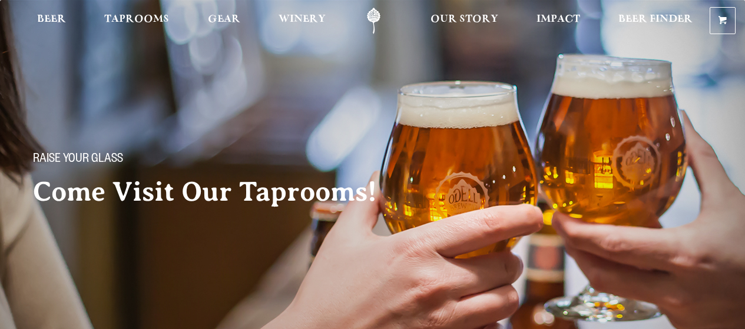 This screenshot has height=329, width=745. What do you see at coordinates (224, 21) in the screenshot?
I see `a: Gear` at bounding box center [224, 21].